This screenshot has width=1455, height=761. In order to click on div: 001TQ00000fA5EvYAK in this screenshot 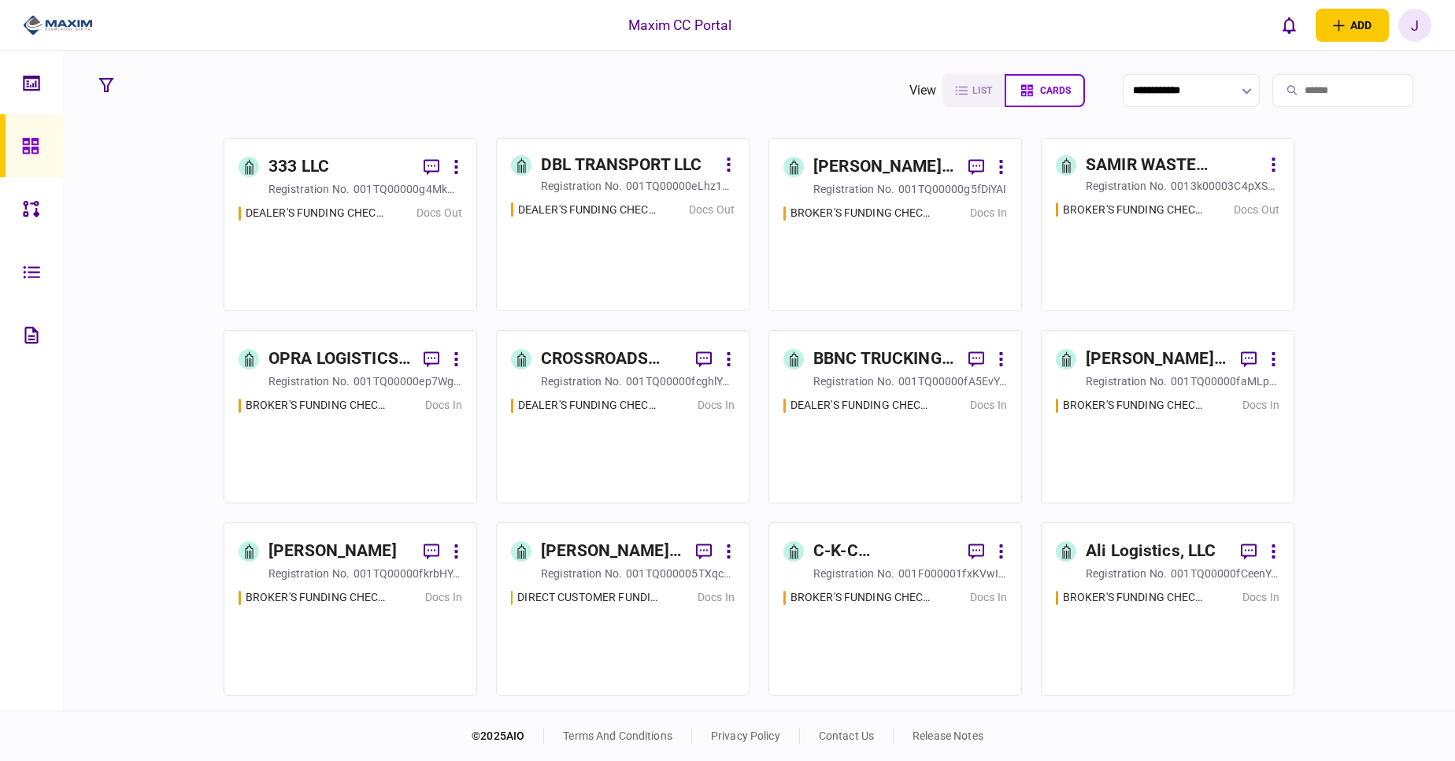, I will do `click(953, 381)`.